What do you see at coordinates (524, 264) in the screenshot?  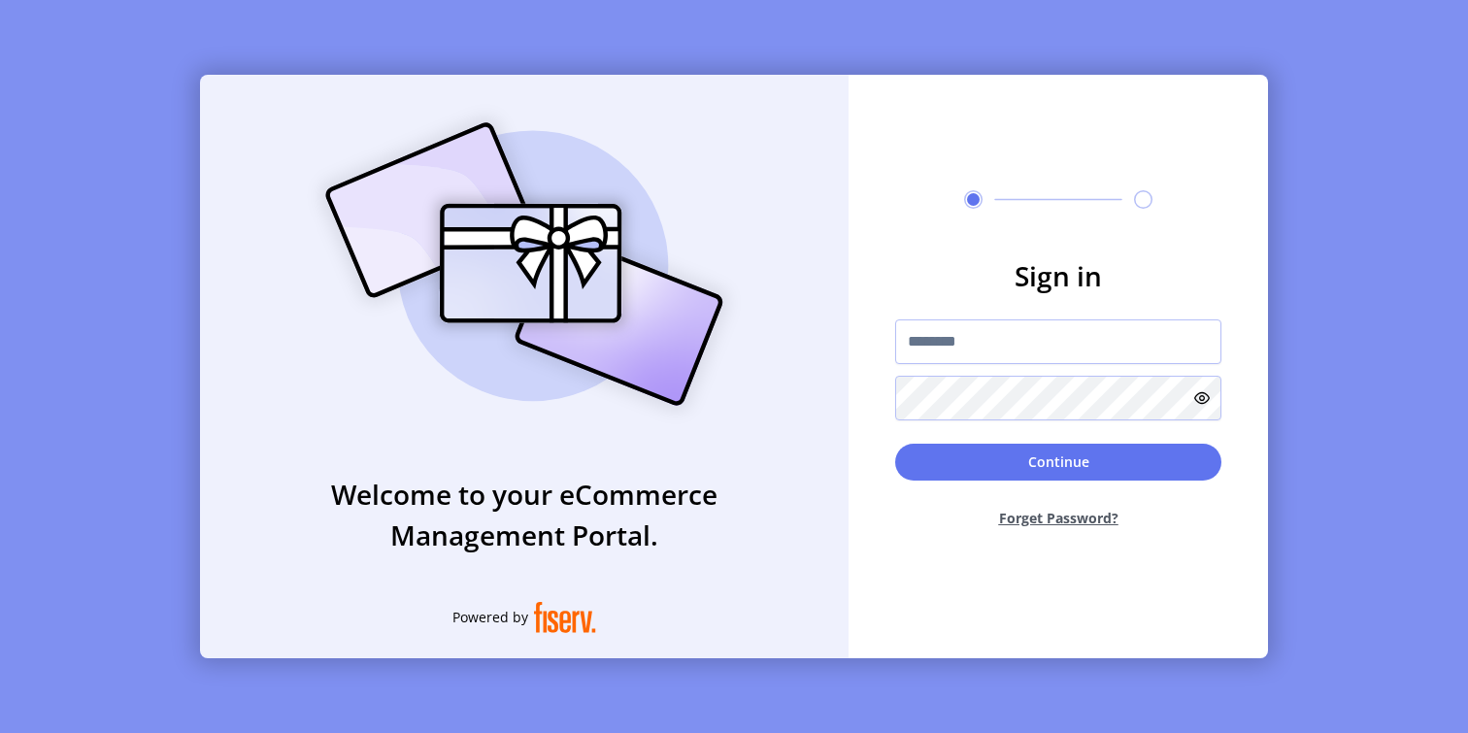 I see `img: card_Illustration.svg` at bounding box center [524, 264].